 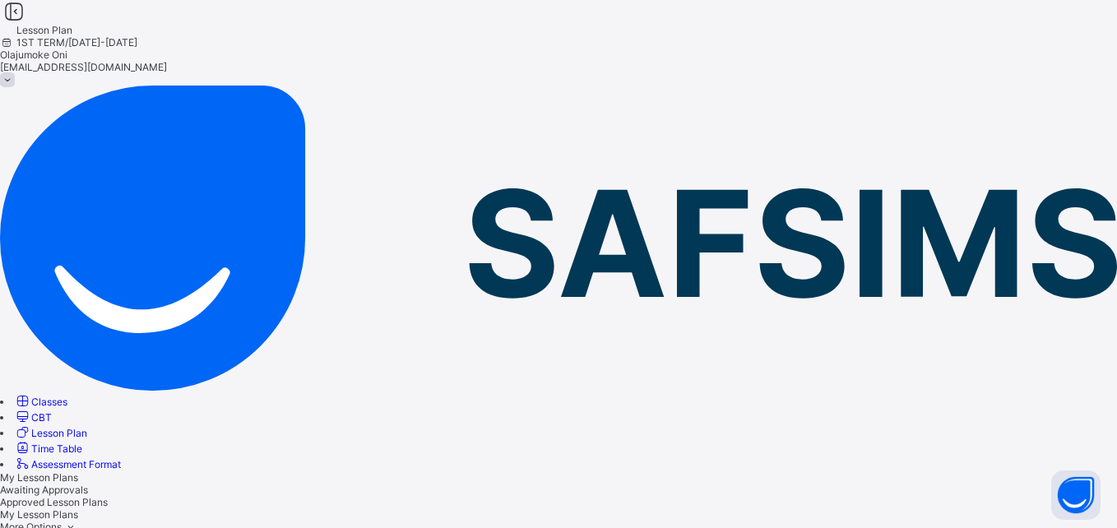 What do you see at coordinates (49, 401) in the screenshot?
I see `span: Classes` at bounding box center [49, 401].